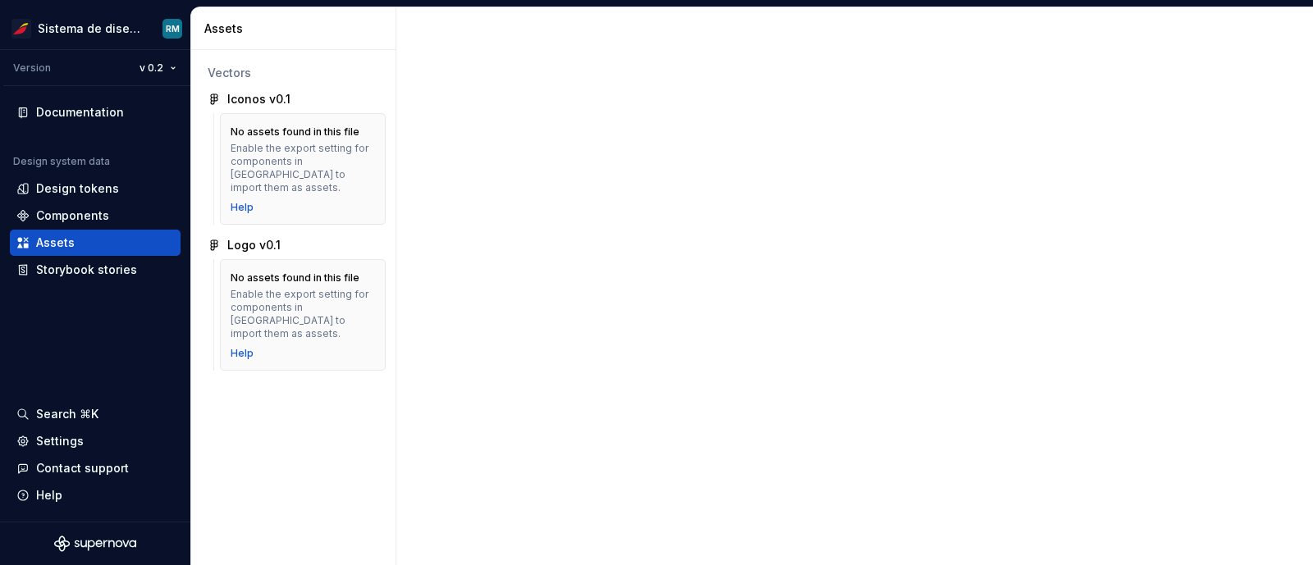 The height and width of the screenshot is (565, 1313). What do you see at coordinates (21, 29) in the screenshot?
I see `img: 55604660-494d-44a9-beb2-692398e9940a.png` at bounding box center [21, 29].